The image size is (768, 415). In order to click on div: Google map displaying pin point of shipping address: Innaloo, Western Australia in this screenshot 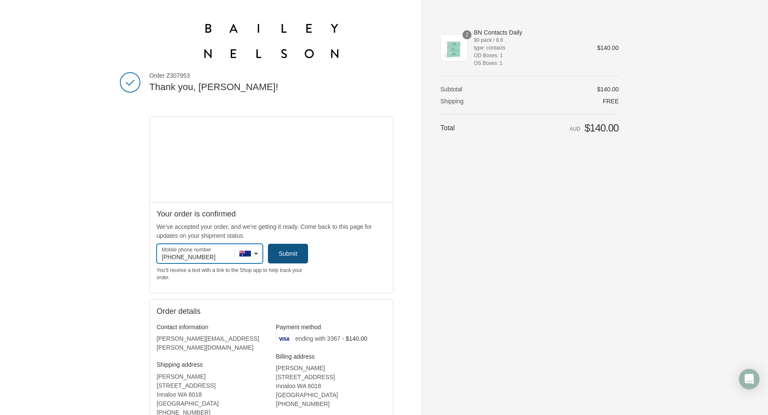, I will do `click(271, 159)`.